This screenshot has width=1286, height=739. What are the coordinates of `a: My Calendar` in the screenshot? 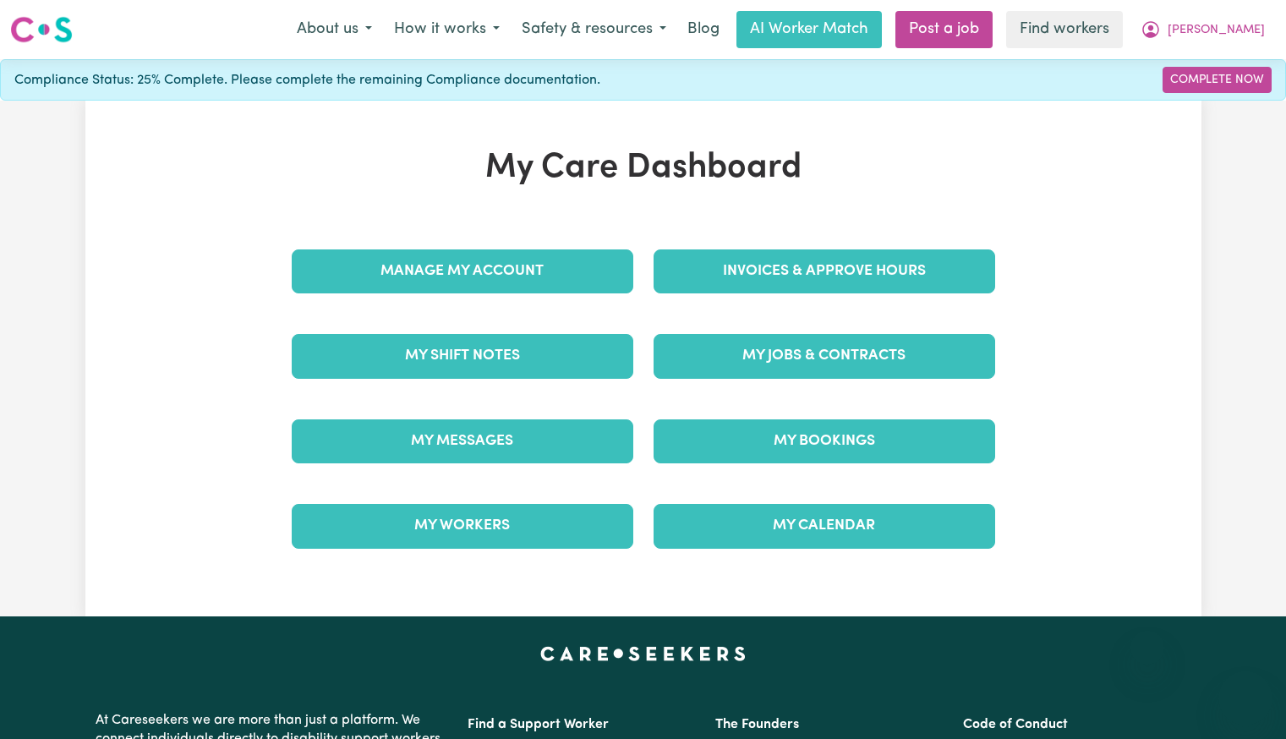 It's located at (825, 526).